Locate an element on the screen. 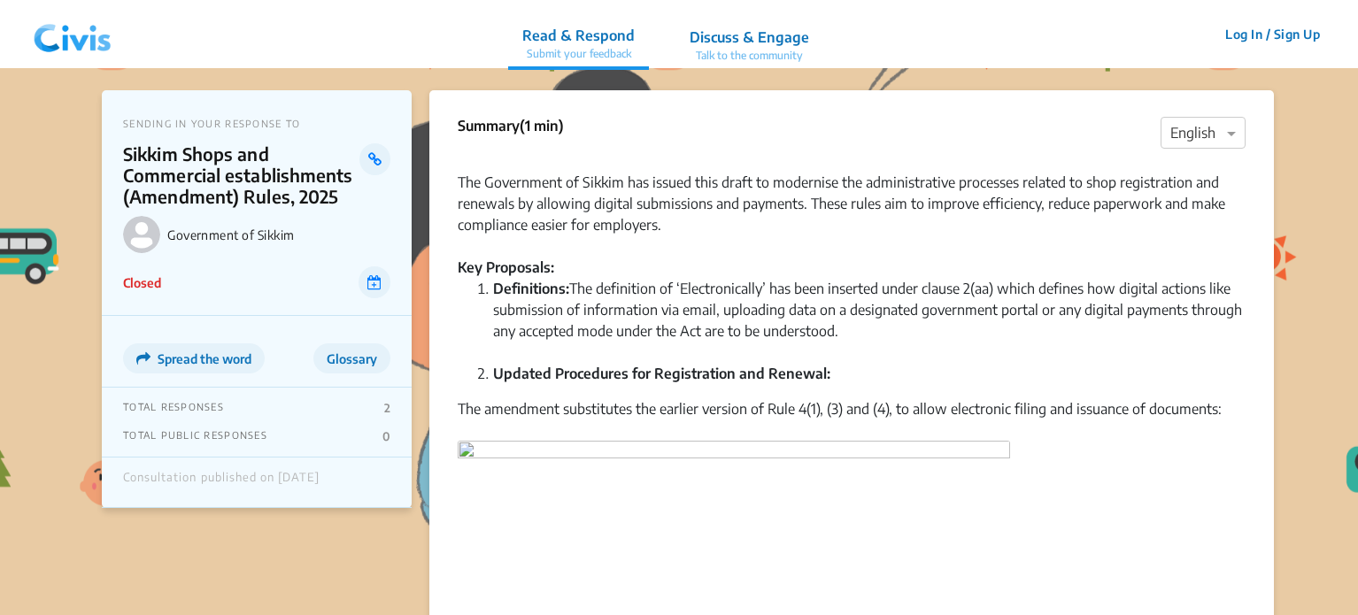 This screenshot has width=1358, height=615. div: The amendment substitutes the earlier version of Rule 4(1), (3) and (4), to allow electronic fili... is located at coordinates (852, 420).